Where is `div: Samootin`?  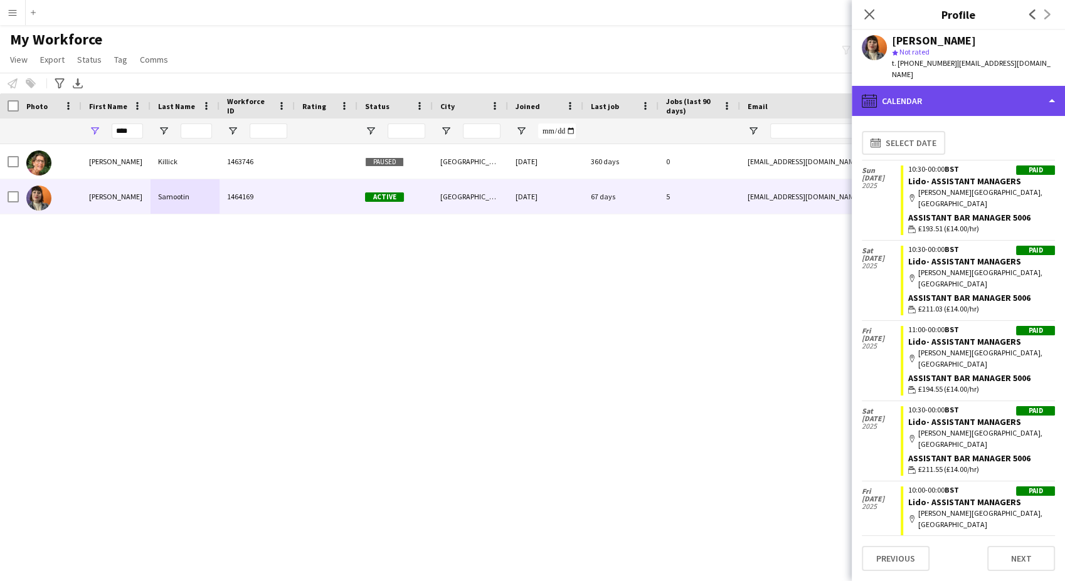
div: Samootin is located at coordinates (185, 196).